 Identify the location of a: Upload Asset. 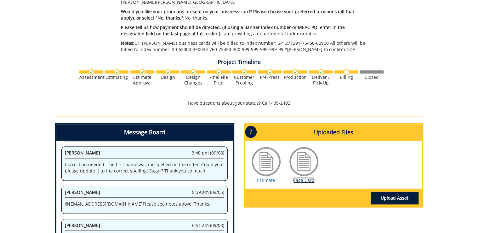
(395, 198).